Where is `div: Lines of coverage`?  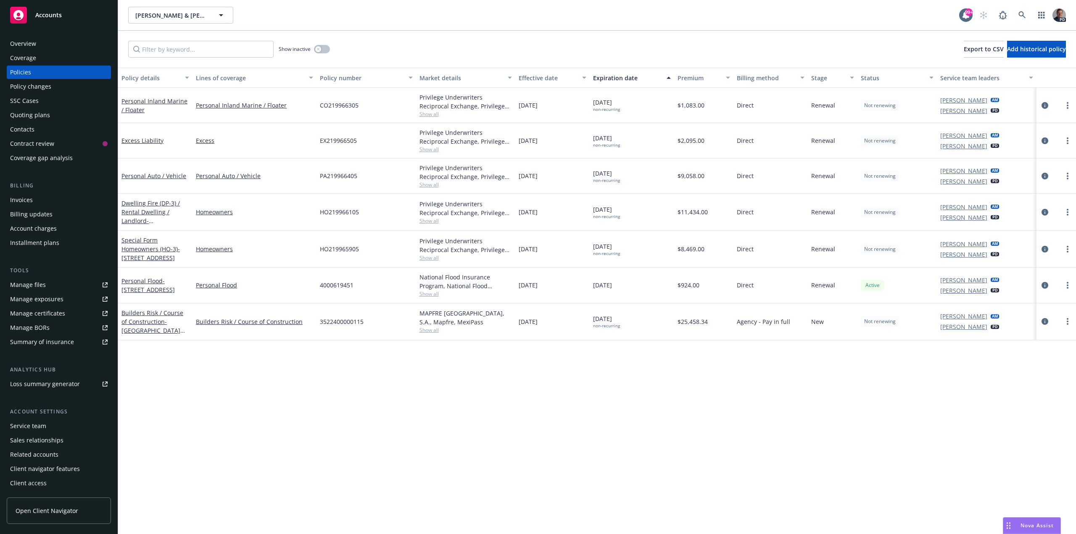 div: Lines of coverage is located at coordinates (250, 78).